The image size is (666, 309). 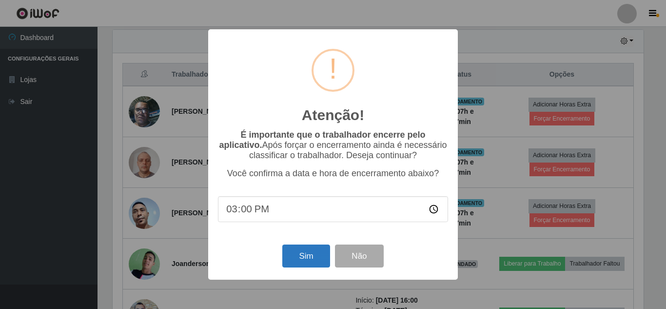 I want to click on p: Você confirma a data e hora de encerramento abaixo?, so click(x=333, y=173).